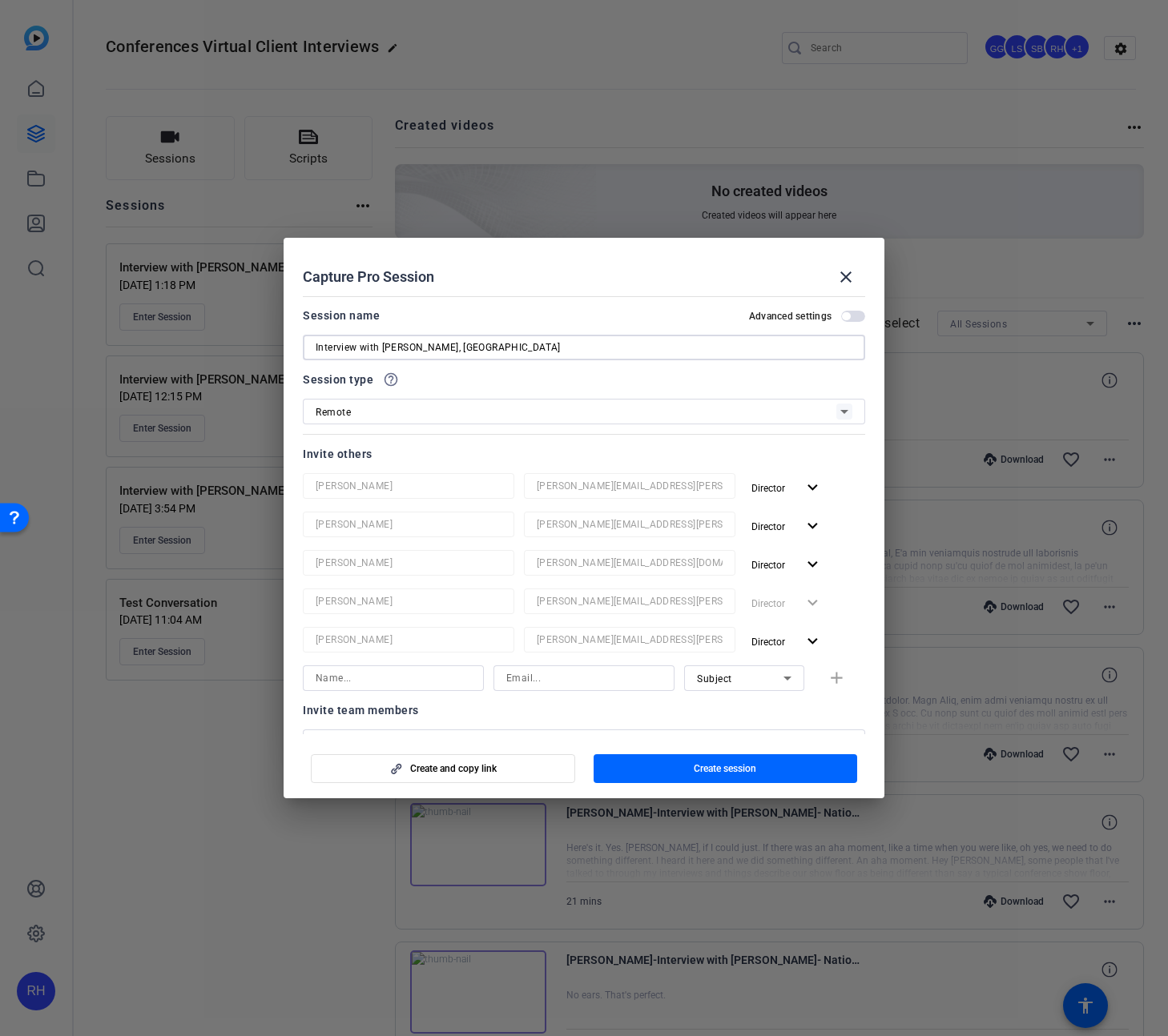 The height and width of the screenshot is (1036, 1168). I want to click on div: Capture Pro Session, so click(584, 278).